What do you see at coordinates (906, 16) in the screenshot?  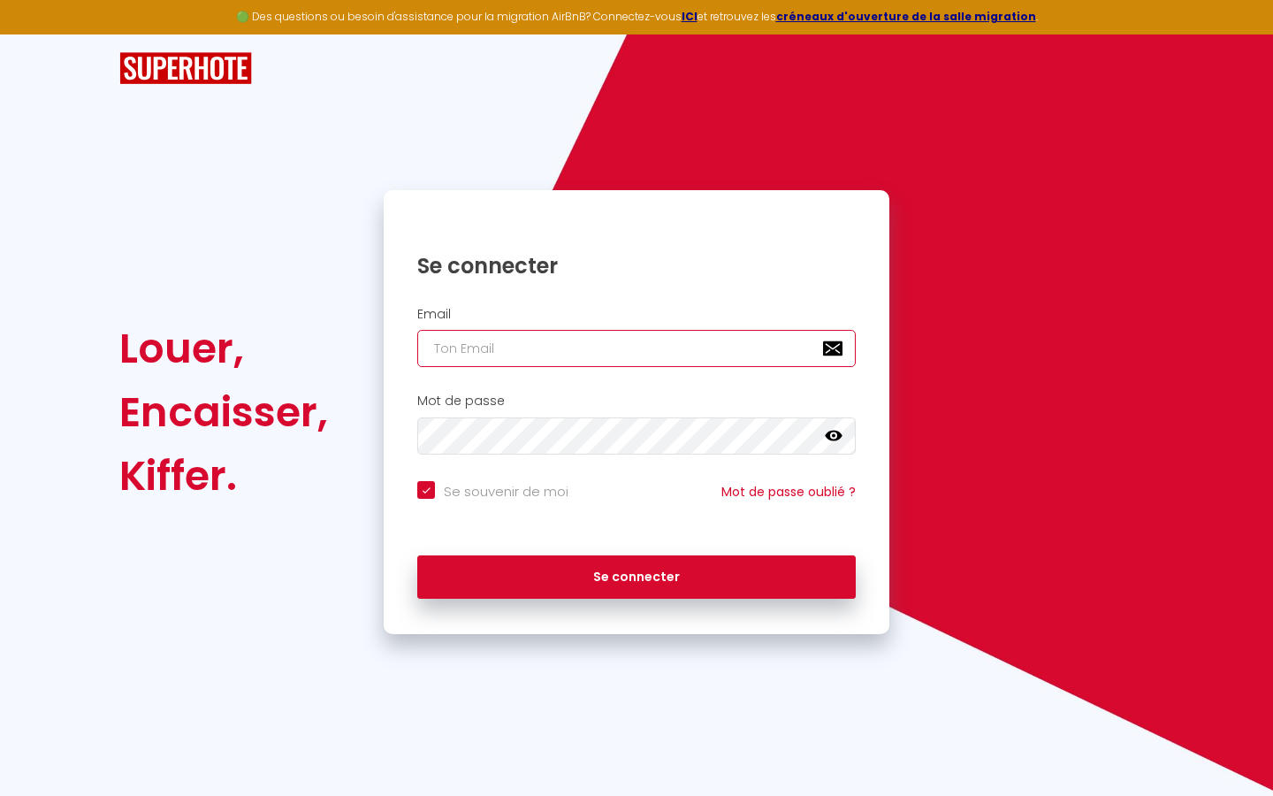 I see `a: créneaux d'ouverture de la salle migration` at bounding box center [906, 16].